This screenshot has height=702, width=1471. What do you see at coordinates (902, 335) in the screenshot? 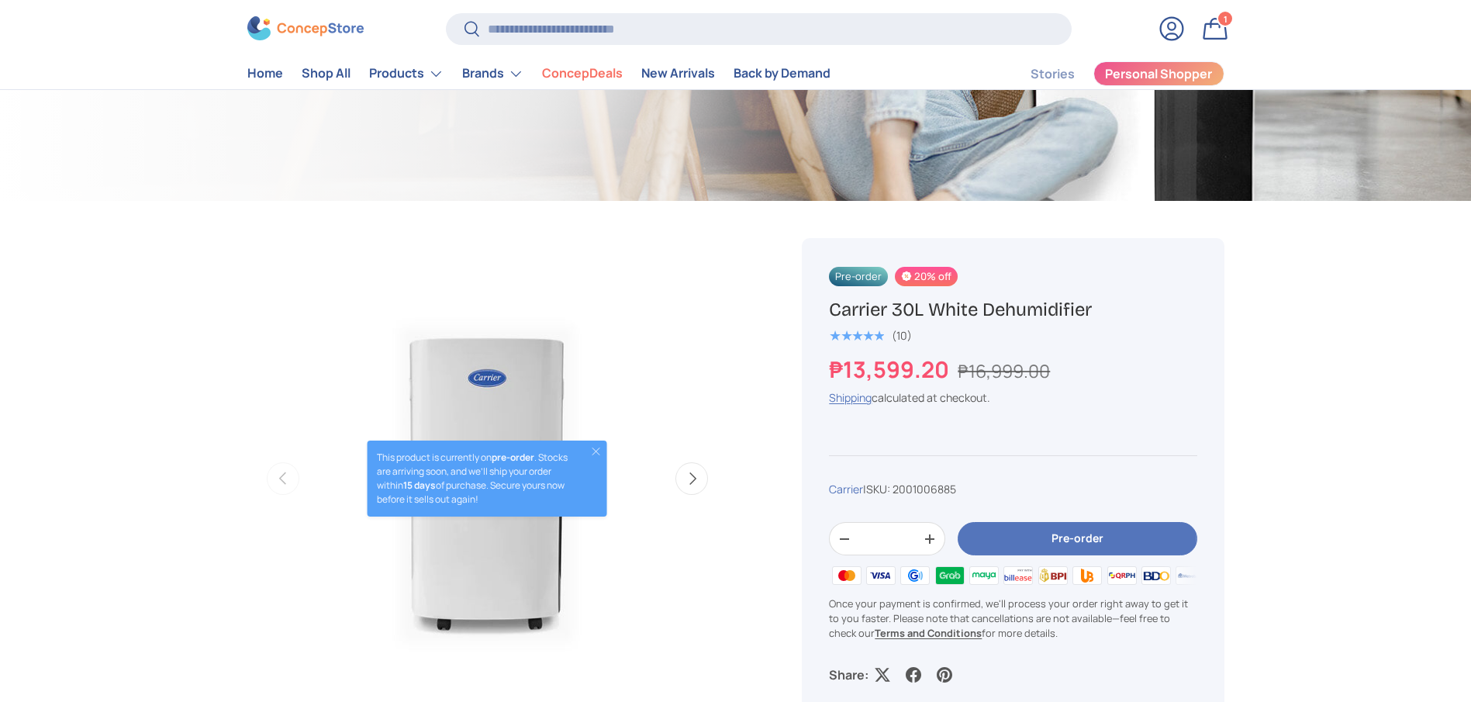
I see `div: (10)` at bounding box center [902, 335].